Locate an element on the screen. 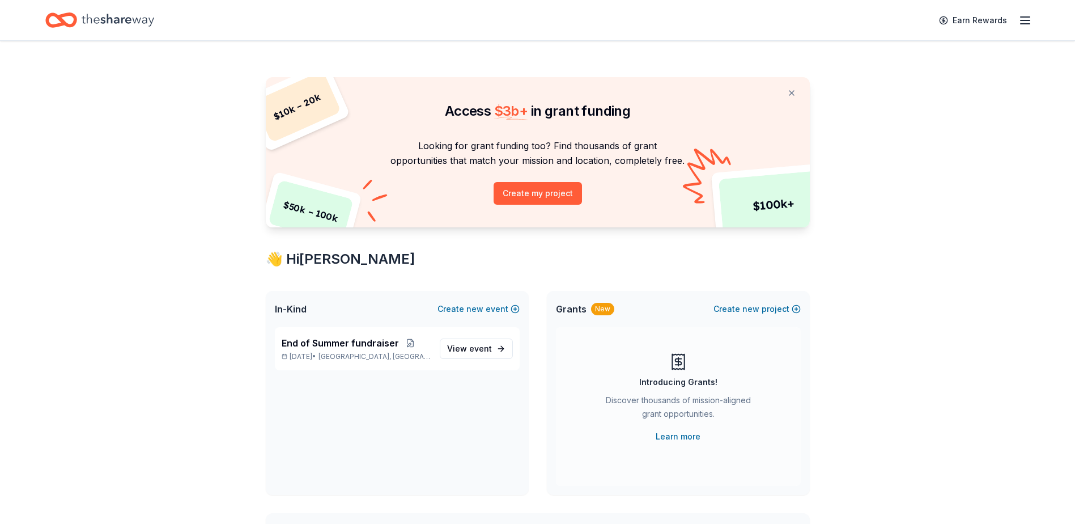 The image size is (1075, 524). span: $ 3b + is located at coordinates (511, 111).